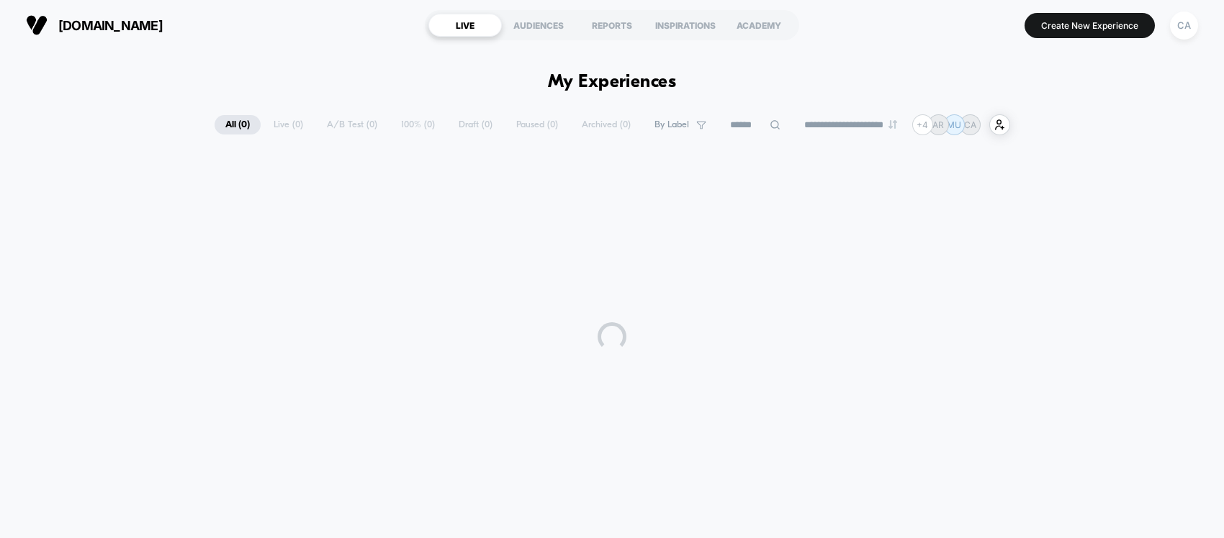 The width and height of the screenshot is (1224, 538). I want to click on span: By Label, so click(672, 125).